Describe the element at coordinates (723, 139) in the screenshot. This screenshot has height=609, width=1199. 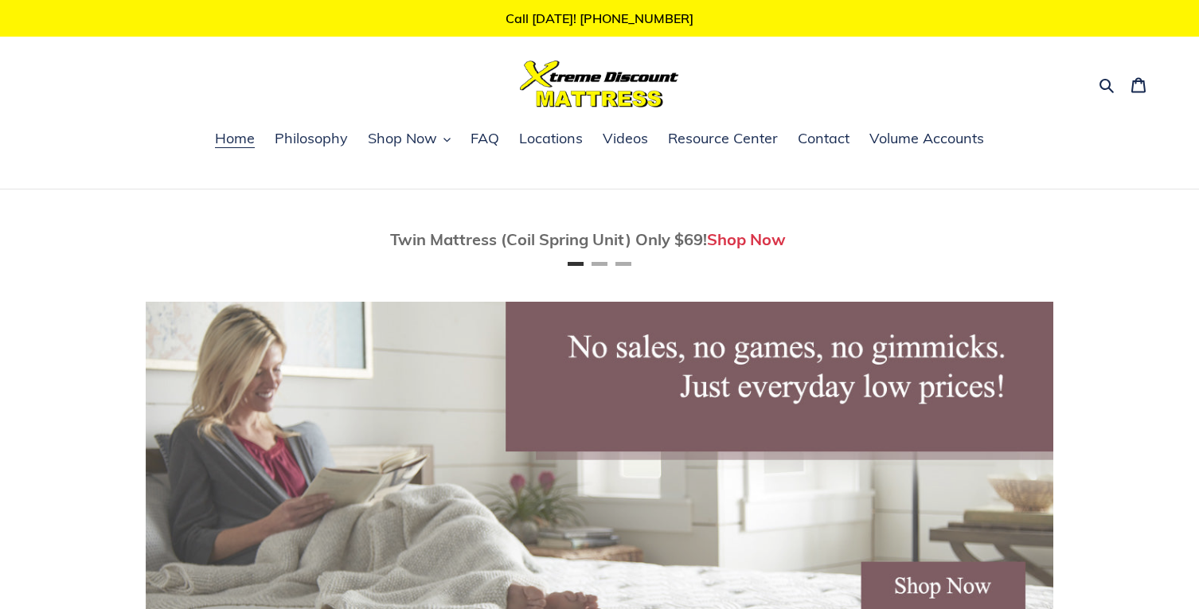
I see `span: Resource Center` at that location.